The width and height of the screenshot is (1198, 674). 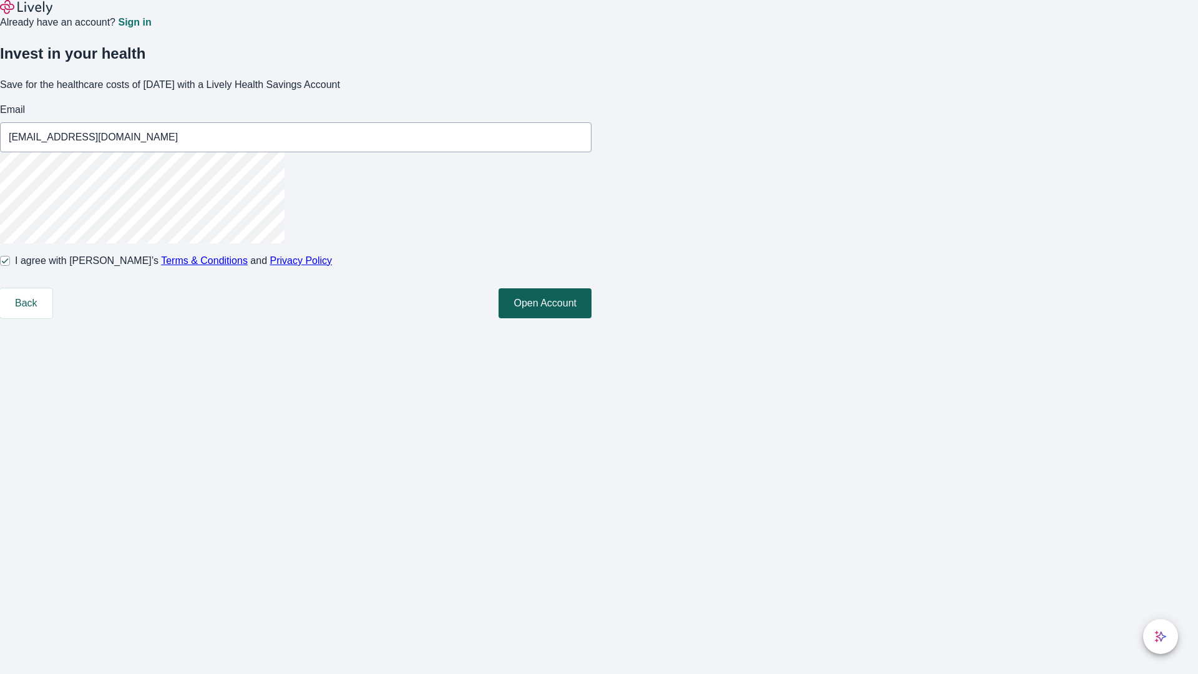 What do you see at coordinates (301, 260) in the screenshot?
I see `a: Privacy Policy` at bounding box center [301, 260].